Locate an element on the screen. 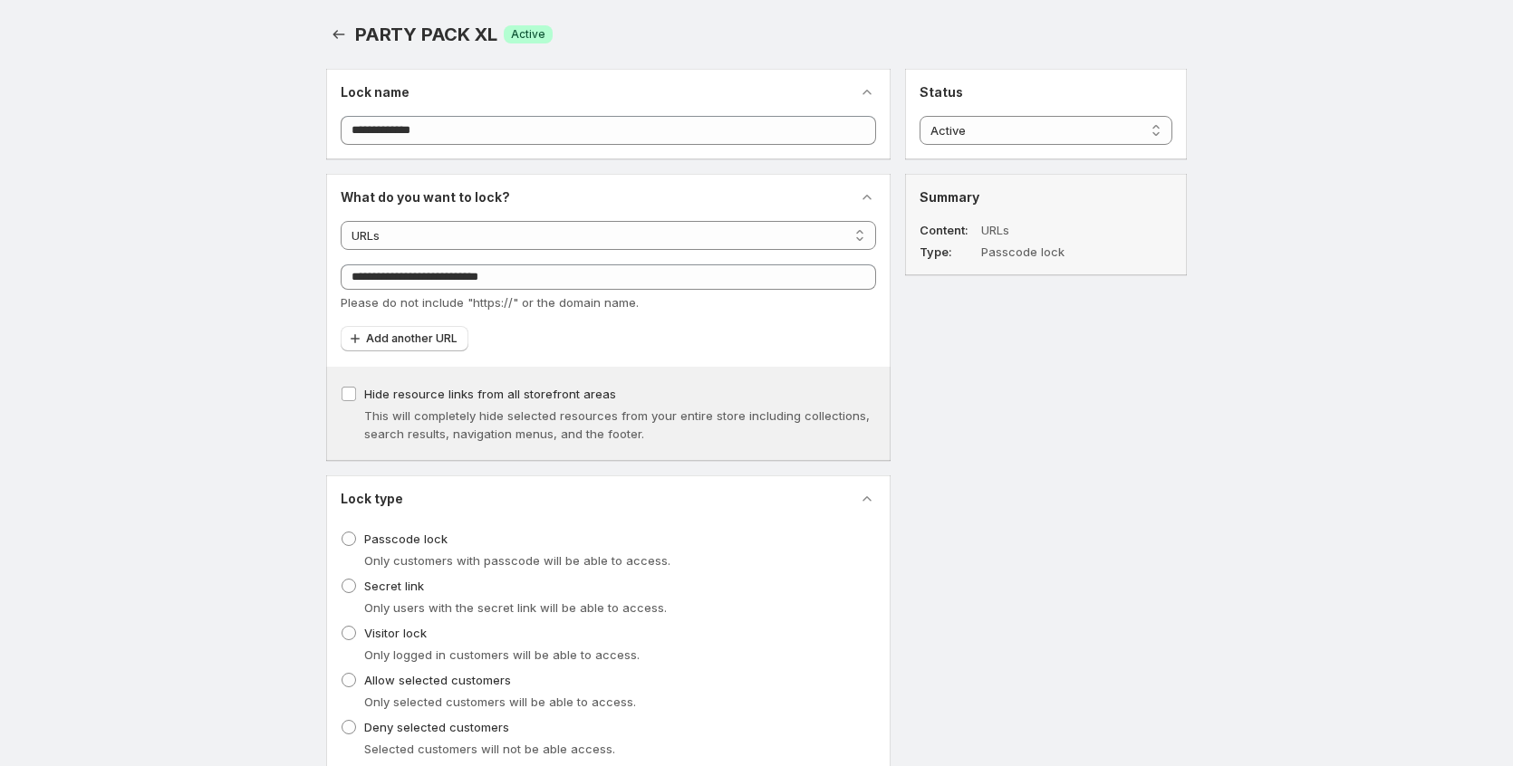 The image size is (1513, 766). span: Deny selected customers is located at coordinates (437, 727).